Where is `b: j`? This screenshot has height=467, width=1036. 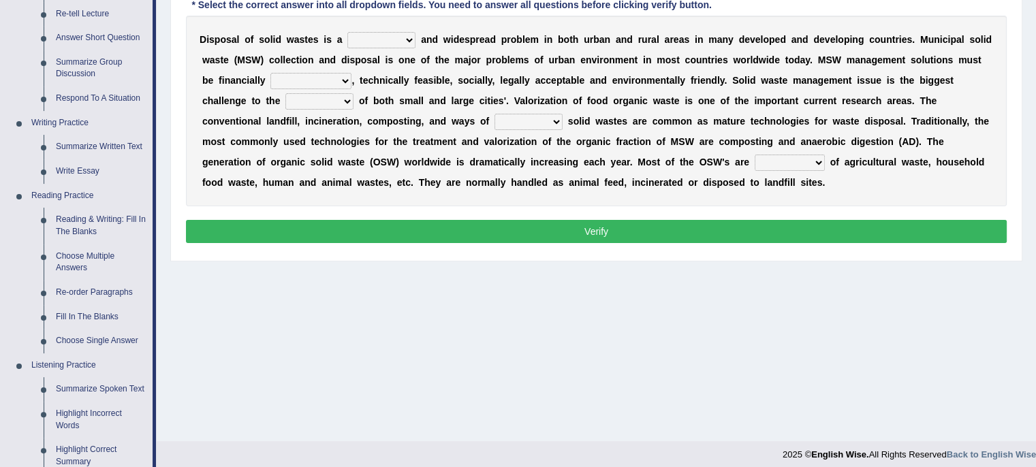
b: j is located at coordinates (470, 60).